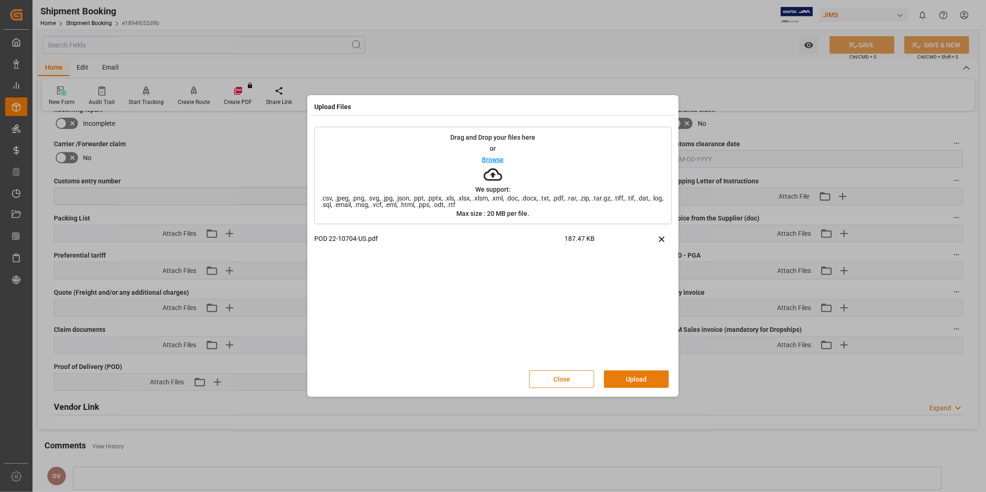 This screenshot has height=492, width=986. Describe the element at coordinates (596, 242) in the screenshot. I see `span: 187.47 KB` at that location.